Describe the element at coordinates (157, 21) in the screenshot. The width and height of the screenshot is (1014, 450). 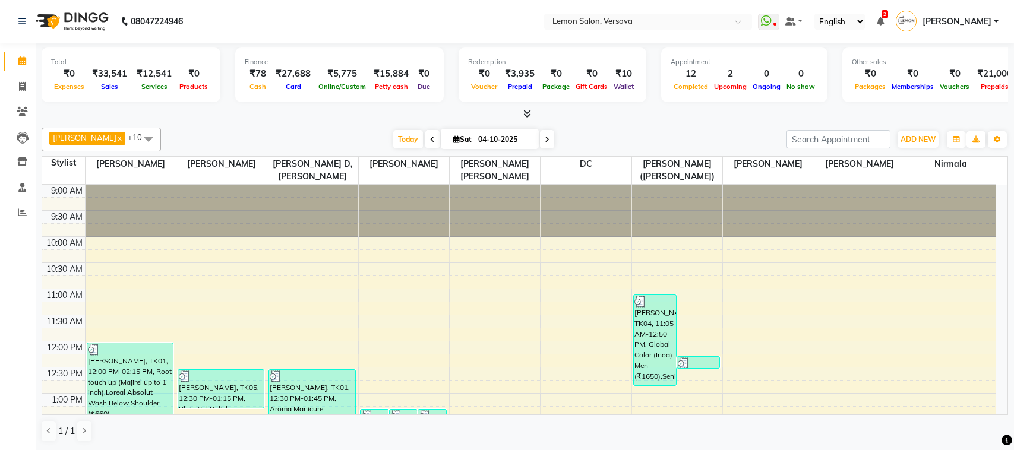
I see `b: 08047224946` at that location.